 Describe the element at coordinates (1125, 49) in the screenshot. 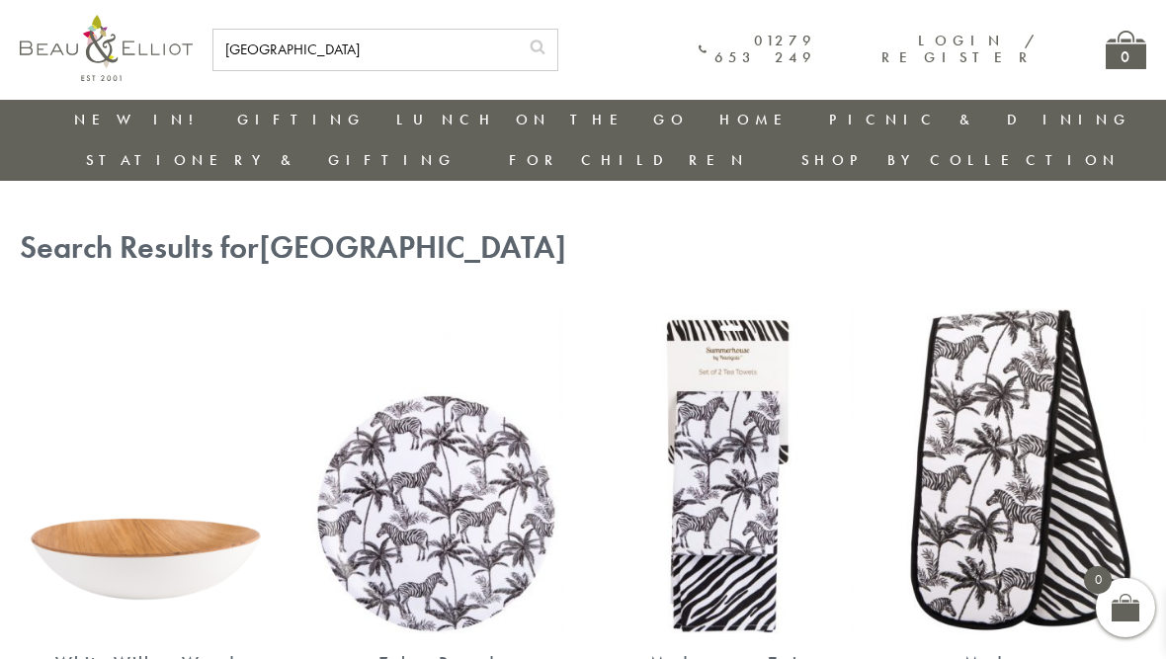

I see `a: 0` at that location.